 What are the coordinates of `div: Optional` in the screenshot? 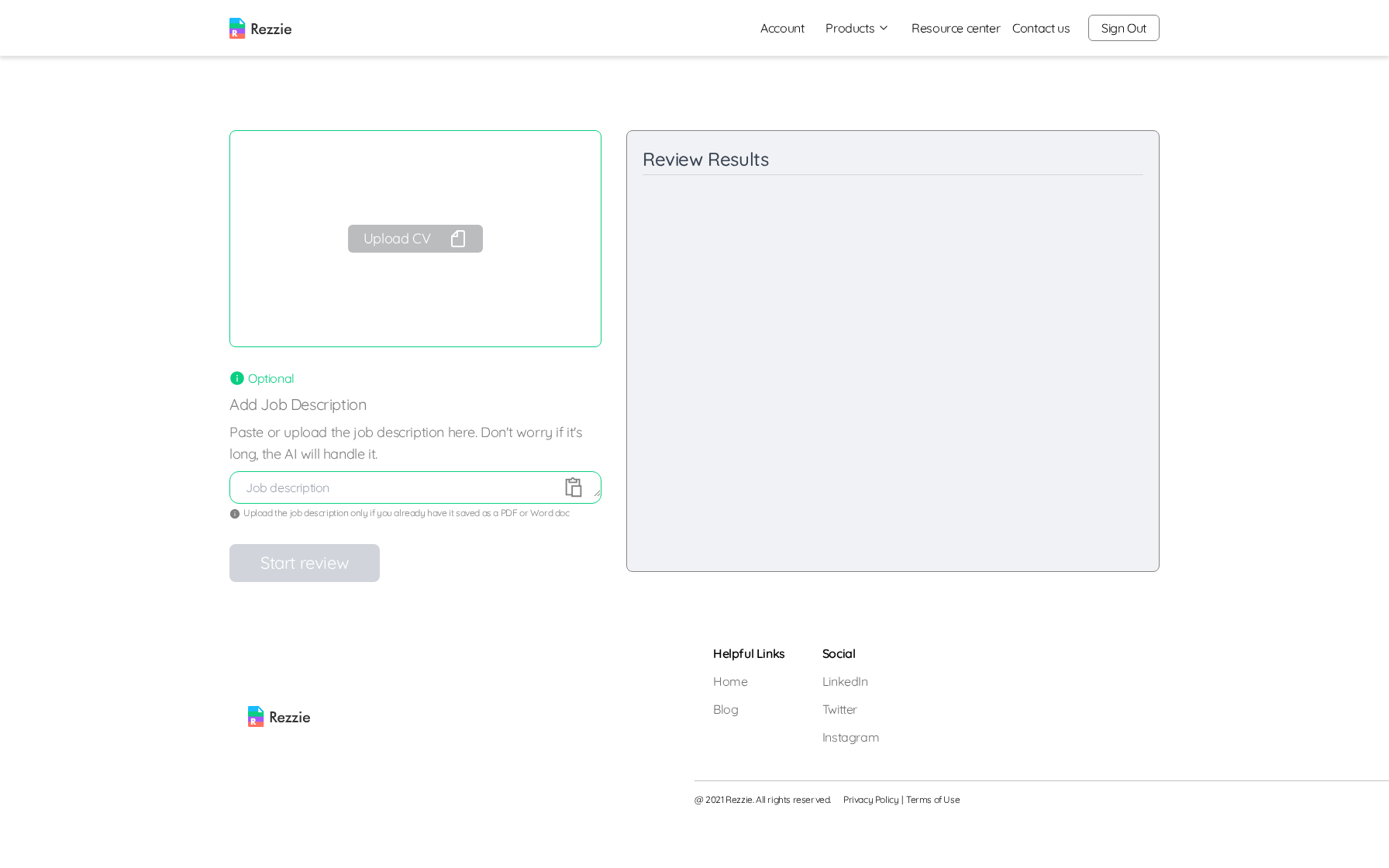 It's located at (415, 378).